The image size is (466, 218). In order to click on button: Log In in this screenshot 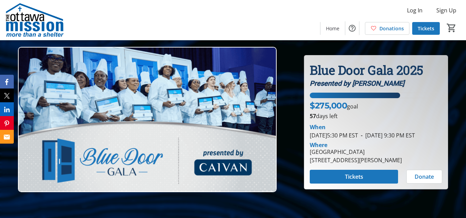, I will do `click(415, 10)`.